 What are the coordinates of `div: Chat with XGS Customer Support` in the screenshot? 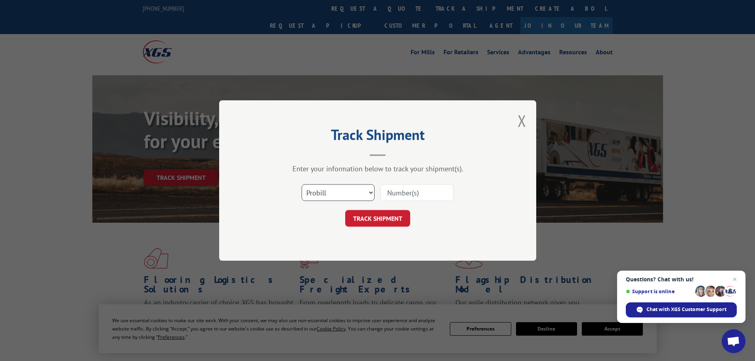 It's located at (681, 310).